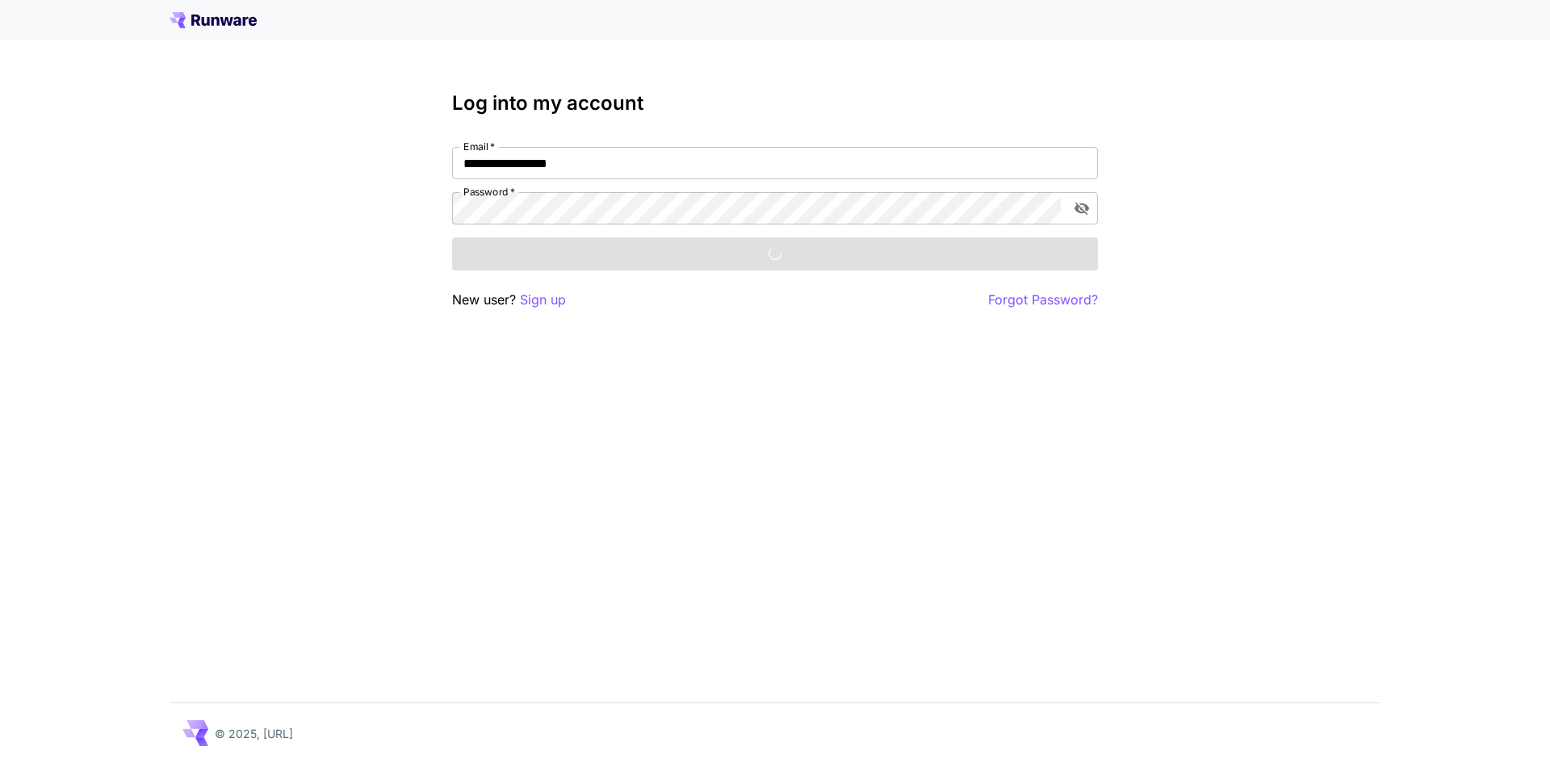  What do you see at coordinates (479, 146) in the screenshot?
I see `label: Email` at bounding box center [479, 146].